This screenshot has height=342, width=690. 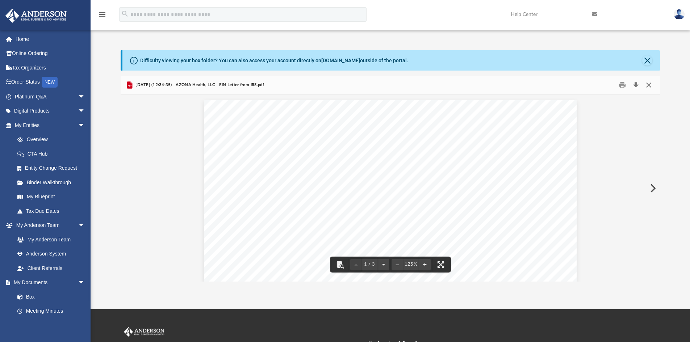 I want to click on button: Download, so click(x=636, y=85).